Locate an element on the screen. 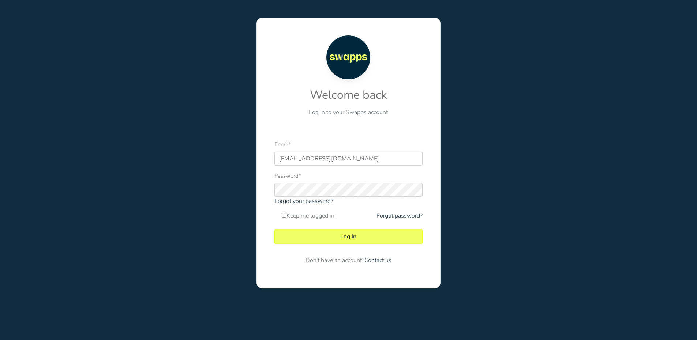 The image size is (697, 340). label: Password is located at coordinates (288, 176).